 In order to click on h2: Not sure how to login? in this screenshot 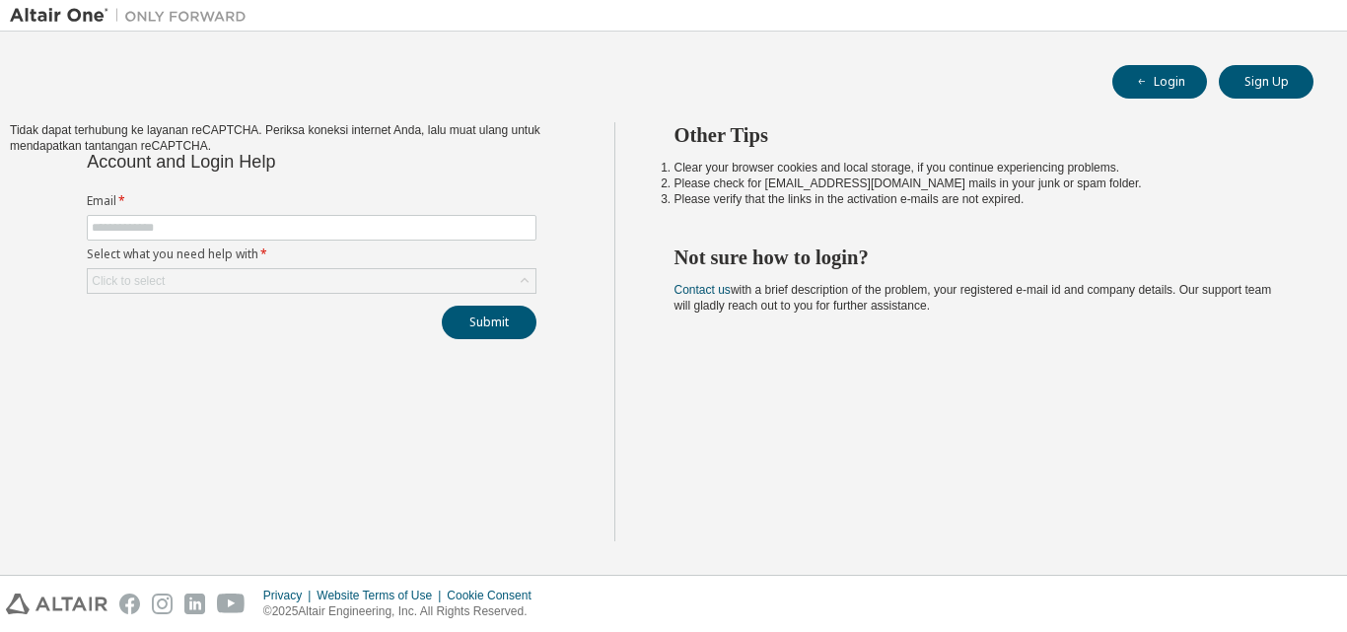, I will do `click(977, 257)`.